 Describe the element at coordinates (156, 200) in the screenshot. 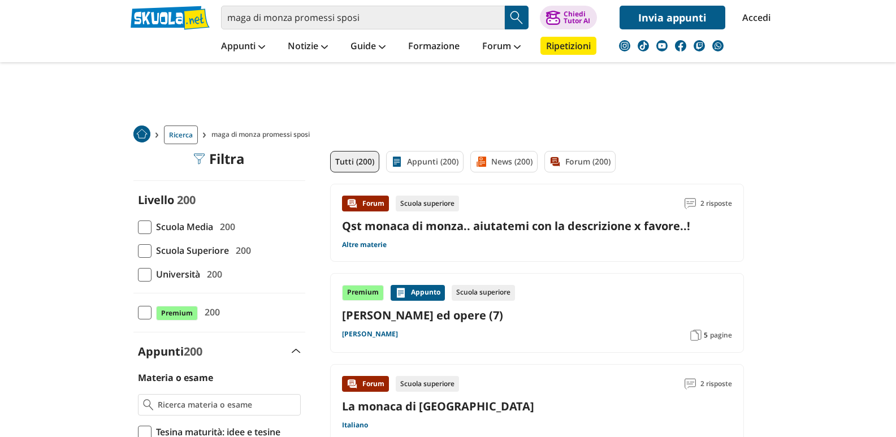

I see `label: Livello` at that location.